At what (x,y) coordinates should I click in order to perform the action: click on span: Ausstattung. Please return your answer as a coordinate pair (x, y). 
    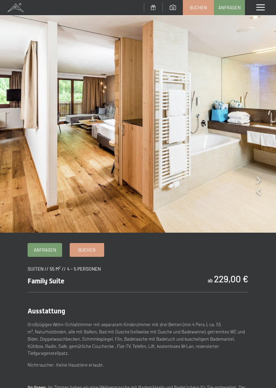
    Looking at the image, I should click on (46, 311).